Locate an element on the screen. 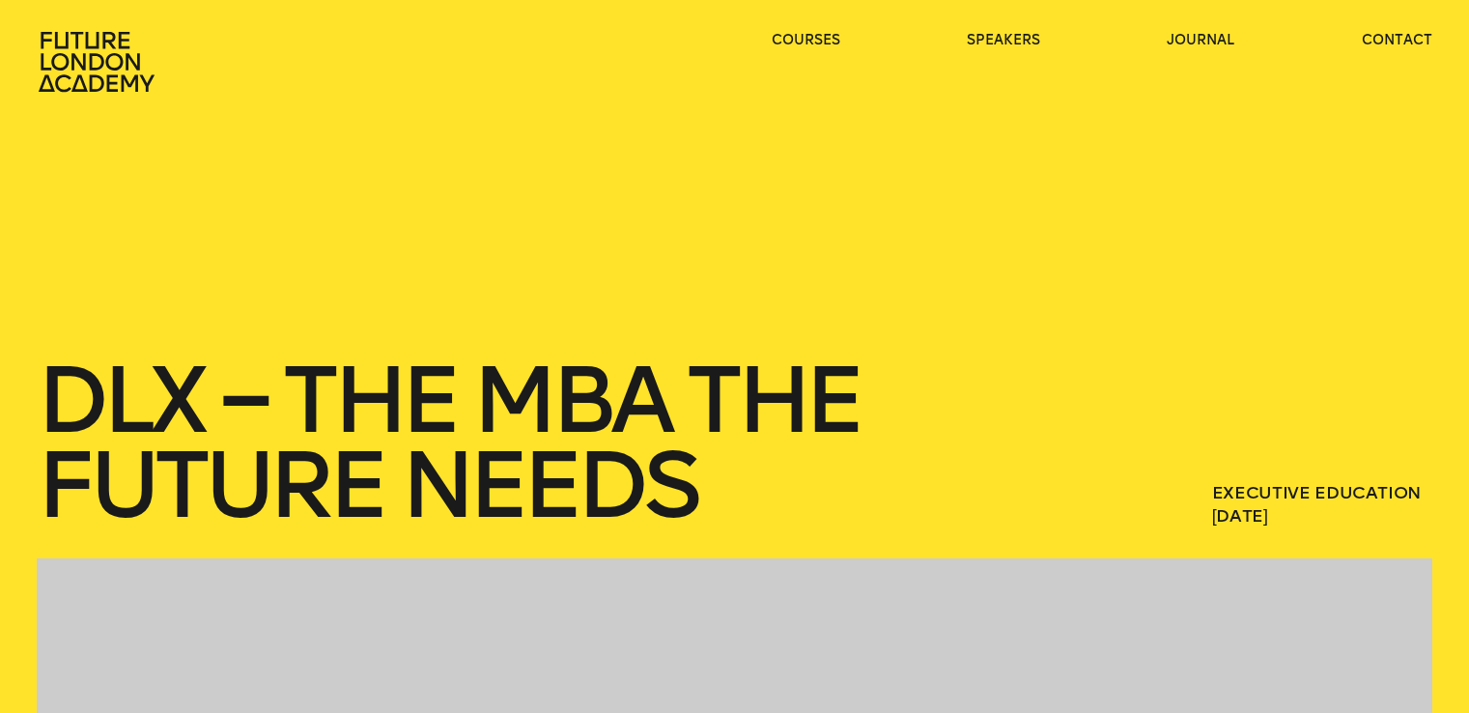  a: courses is located at coordinates (805, 41).